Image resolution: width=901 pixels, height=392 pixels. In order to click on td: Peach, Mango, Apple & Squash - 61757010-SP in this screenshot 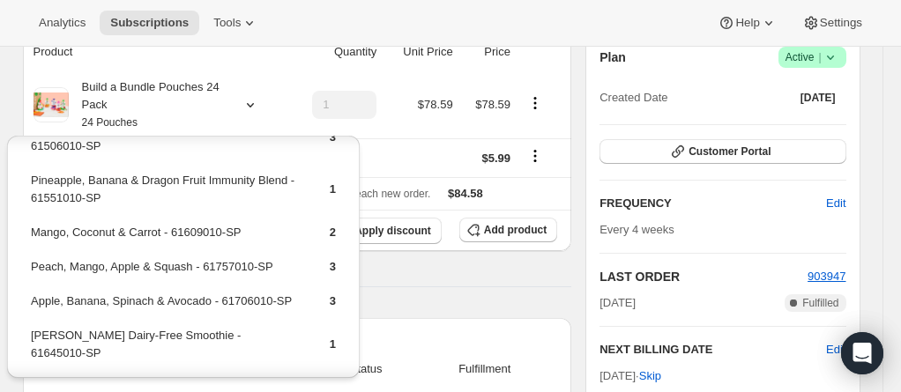, I will do `click(165, 273)`.